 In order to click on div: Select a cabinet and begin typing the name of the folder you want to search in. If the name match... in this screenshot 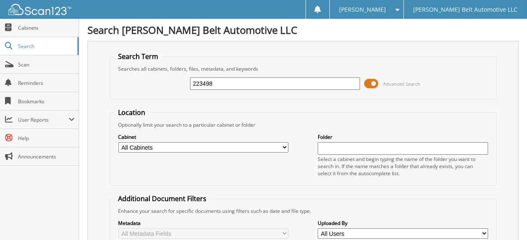, I will do `click(403, 166)`.